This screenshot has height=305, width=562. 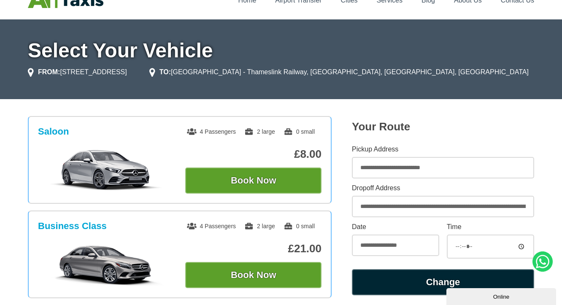 What do you see at coordinates (49, 72) in the screenshot?
I see `strong: FROM:` at bounding box center [49, 72].